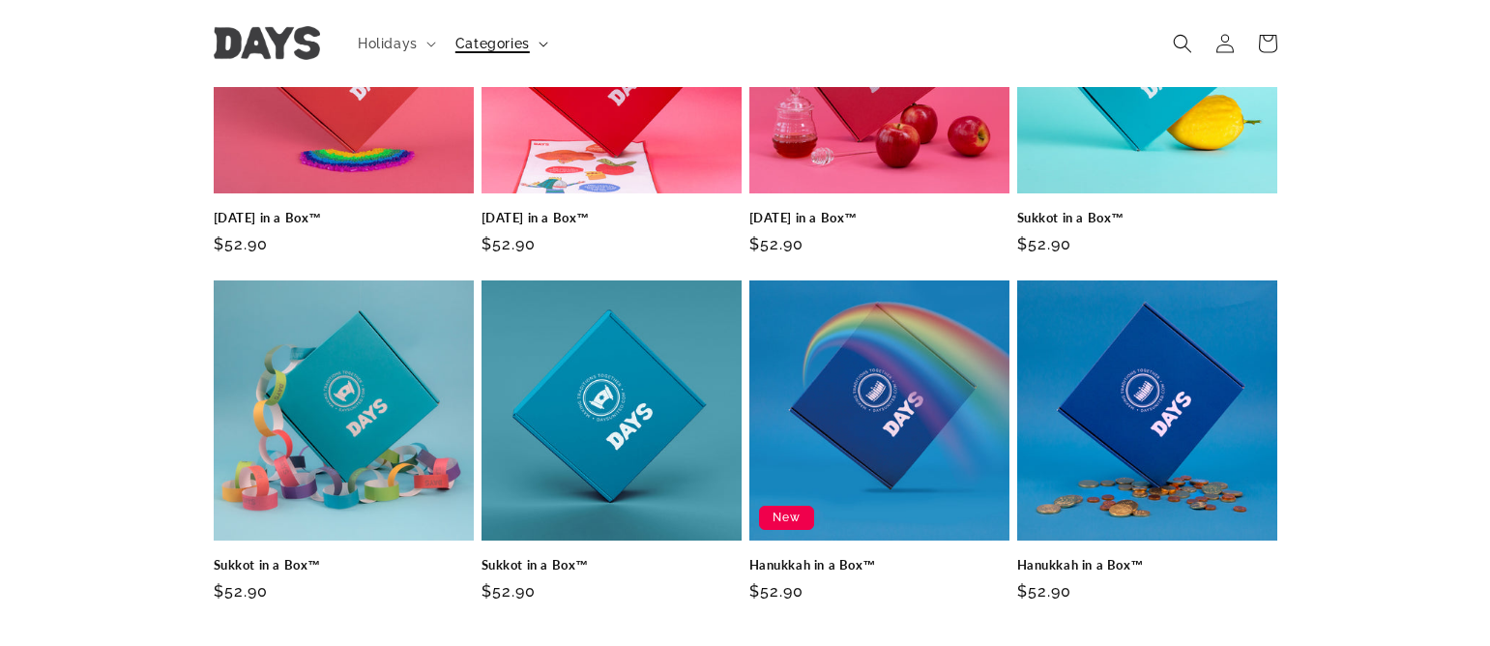 Image resolution: width=1490 pixels, height=646 pixels. What do you see at coordinates (500, 44) in the screenshot?
I see `summary: Categories` at bounding box center [500, 44].